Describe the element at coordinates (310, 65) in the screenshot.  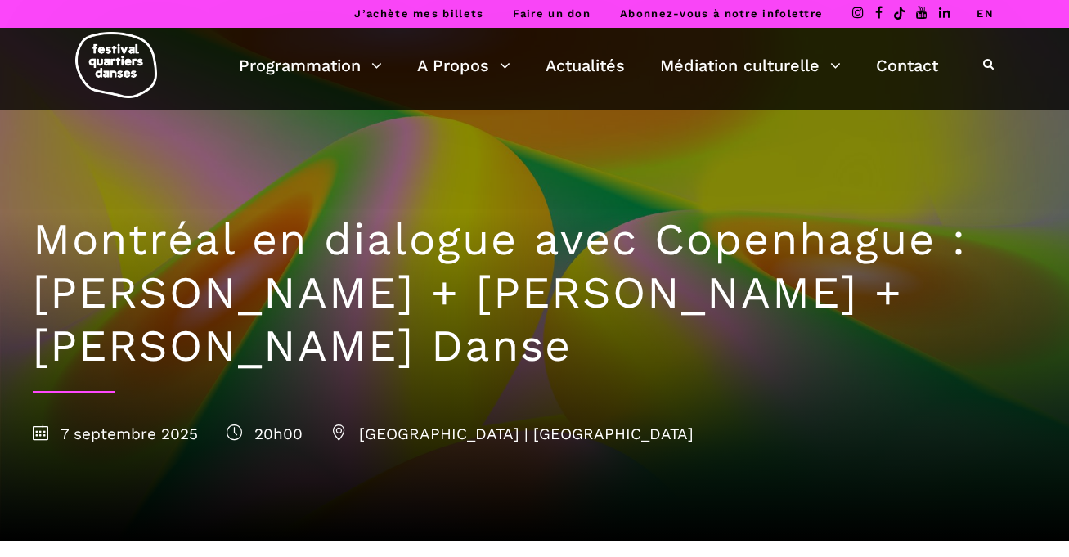
I see `a: Programmation` at that location.